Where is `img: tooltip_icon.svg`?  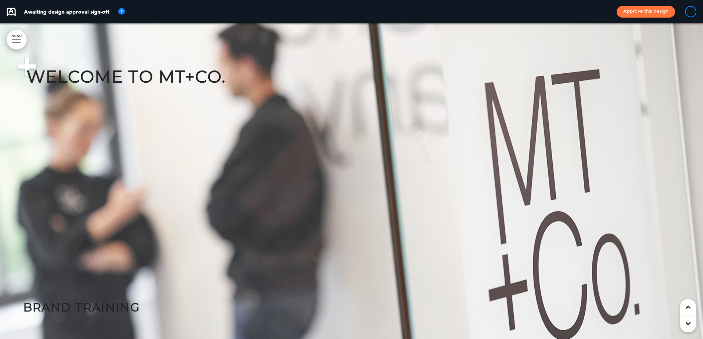 img: tooltip_icon.svg is located at coordinates (122, 12).